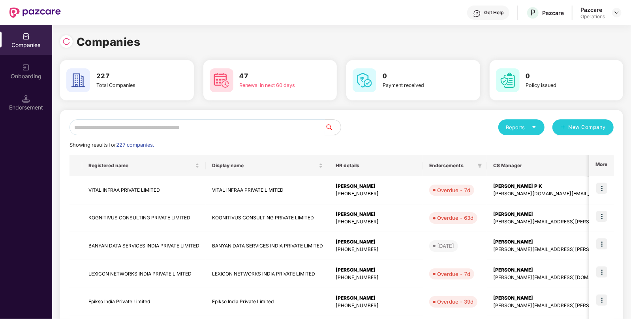  Describe the element at coordinates (563, 128) in the screenshot. I see `span: plus` at that location.